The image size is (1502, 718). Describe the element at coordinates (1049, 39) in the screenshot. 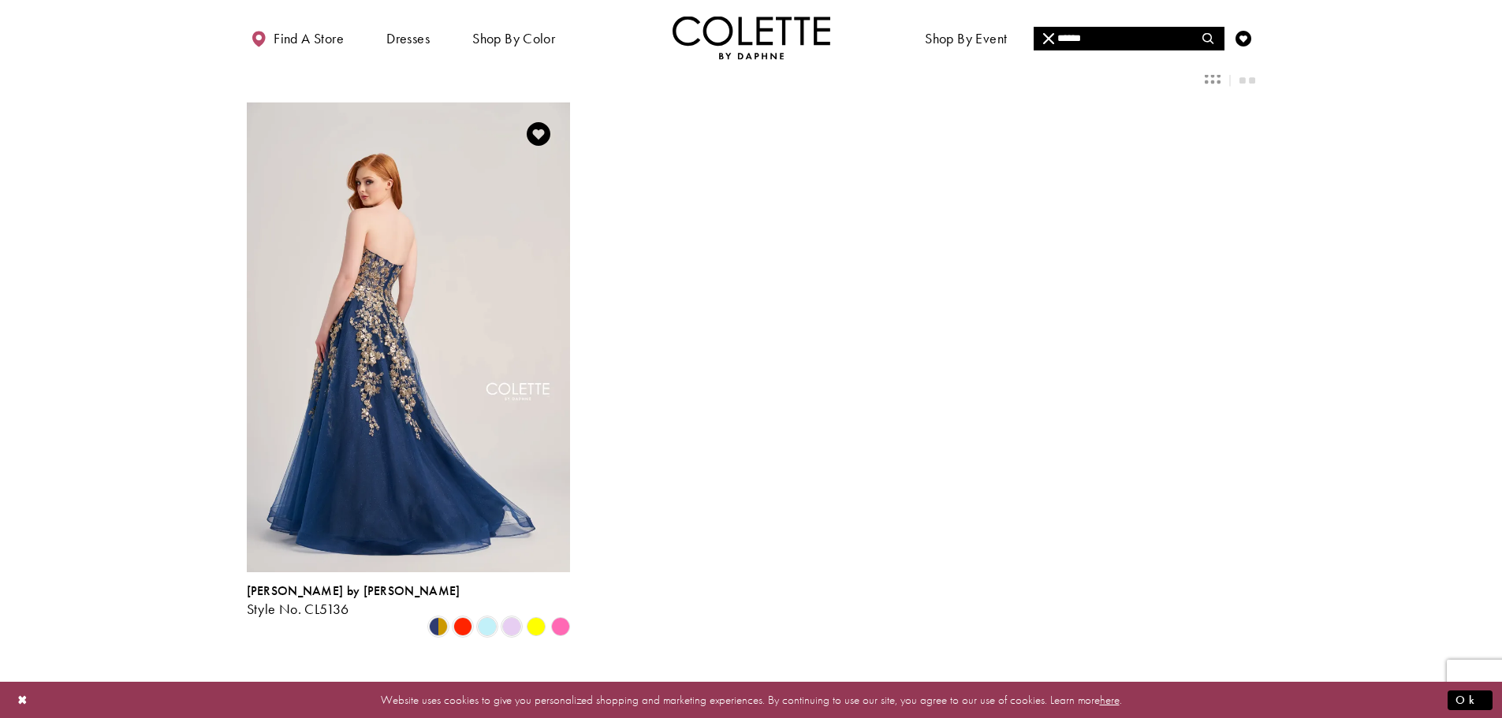

I see `button: Close Search` at that location.